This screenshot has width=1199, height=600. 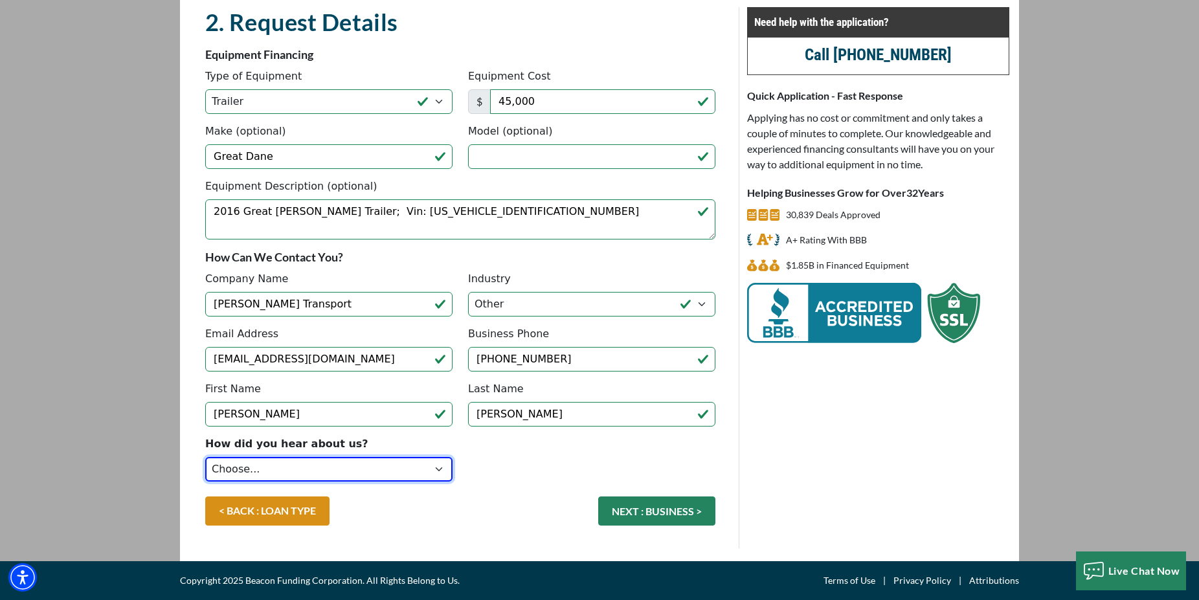 What do you see at coordinates (489, 279) in the screenshot?
I see `label: Industry` at bounding box center [489, 279].